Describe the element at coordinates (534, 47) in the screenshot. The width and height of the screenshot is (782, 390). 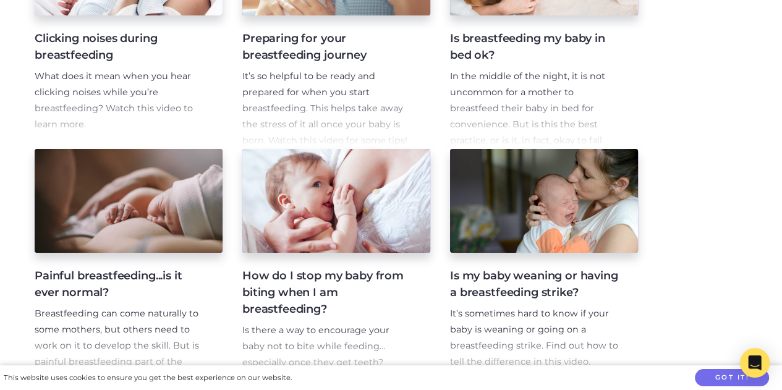
I see `h4: Is breastfeeding my baby in bed ok?` at that location.